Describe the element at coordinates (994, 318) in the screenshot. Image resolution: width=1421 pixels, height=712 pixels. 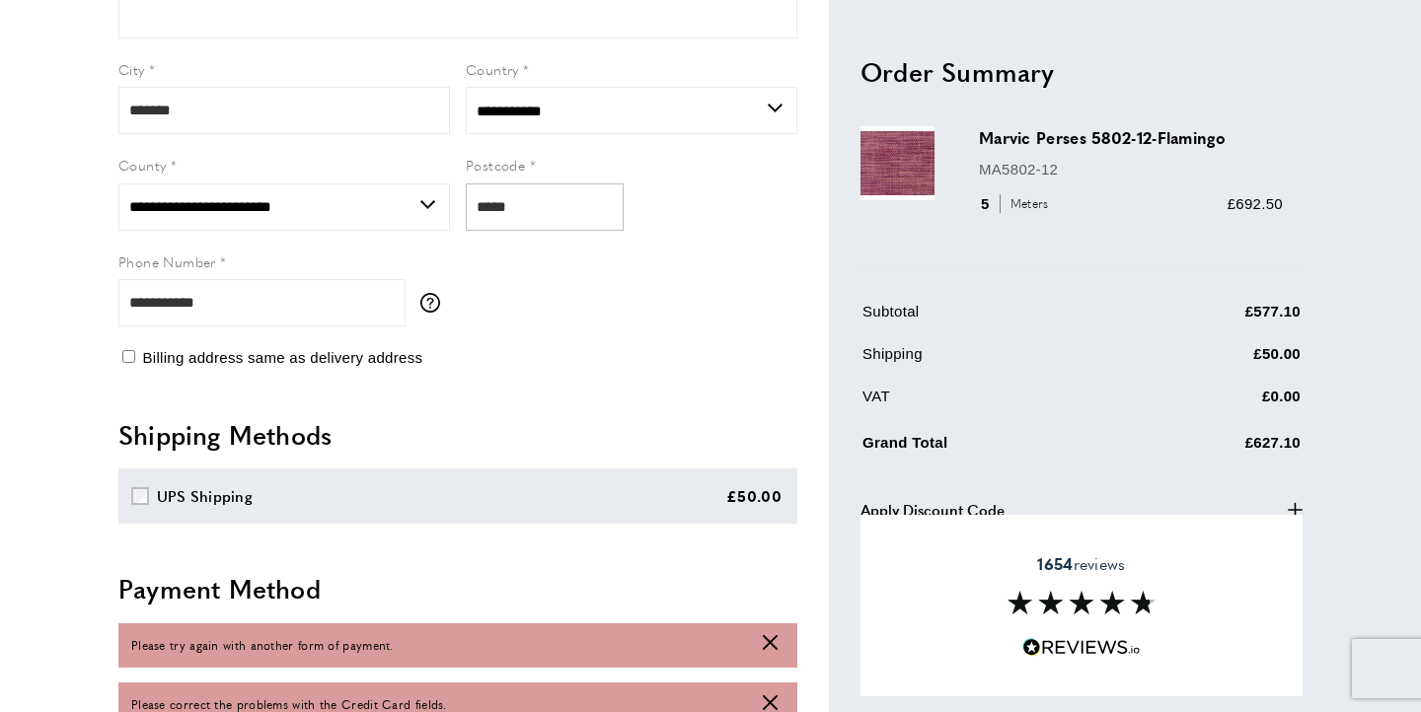
I see `td: Subtotal` at that location.